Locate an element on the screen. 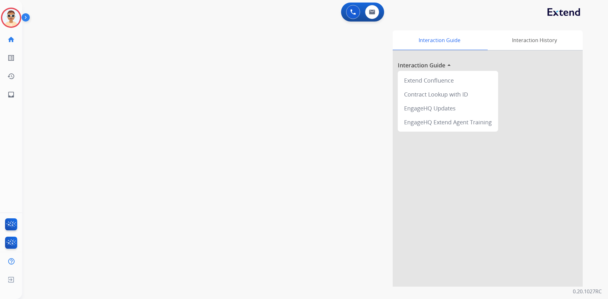  mat-icon: list_alt is located at coordinates (11, 58).